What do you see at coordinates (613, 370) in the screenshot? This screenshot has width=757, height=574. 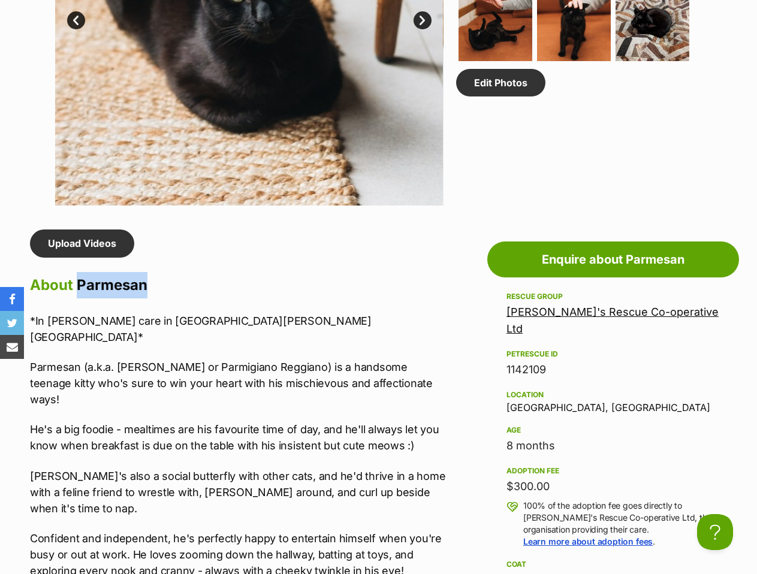 I see `div: 1142109` at bounding box center [613, 370].